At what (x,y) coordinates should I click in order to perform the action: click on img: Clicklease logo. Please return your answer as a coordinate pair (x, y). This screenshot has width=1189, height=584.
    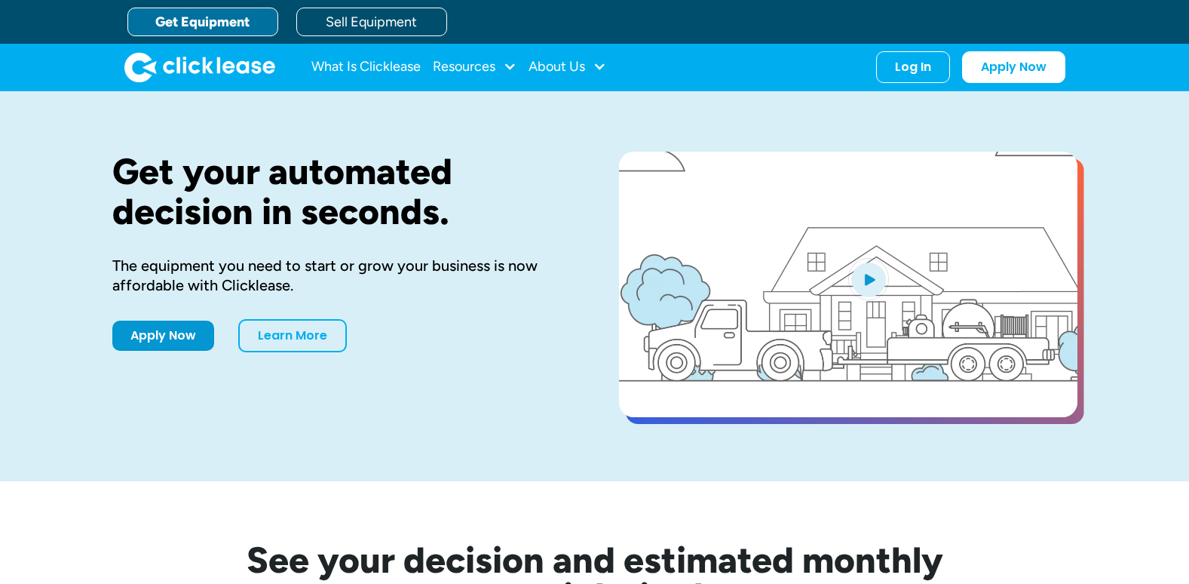
    Looking at the image, I should click on (200, 67).